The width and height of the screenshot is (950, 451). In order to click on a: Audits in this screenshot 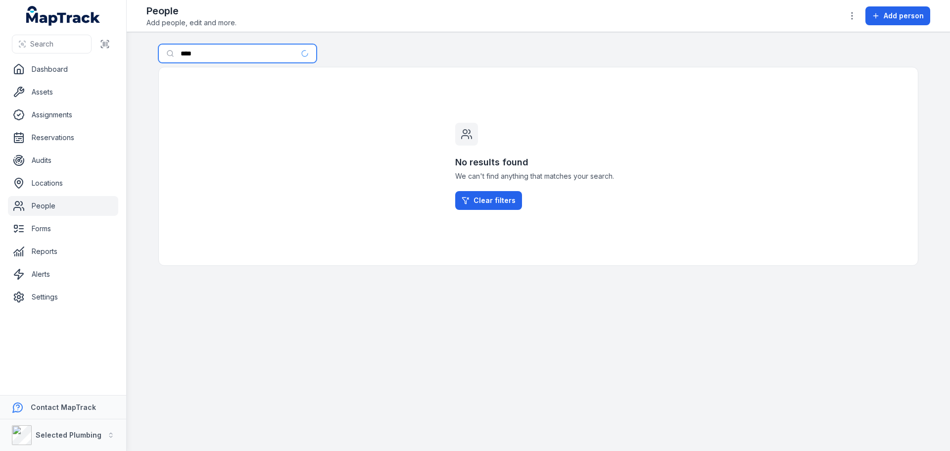, I will do `click(63, 160)`.